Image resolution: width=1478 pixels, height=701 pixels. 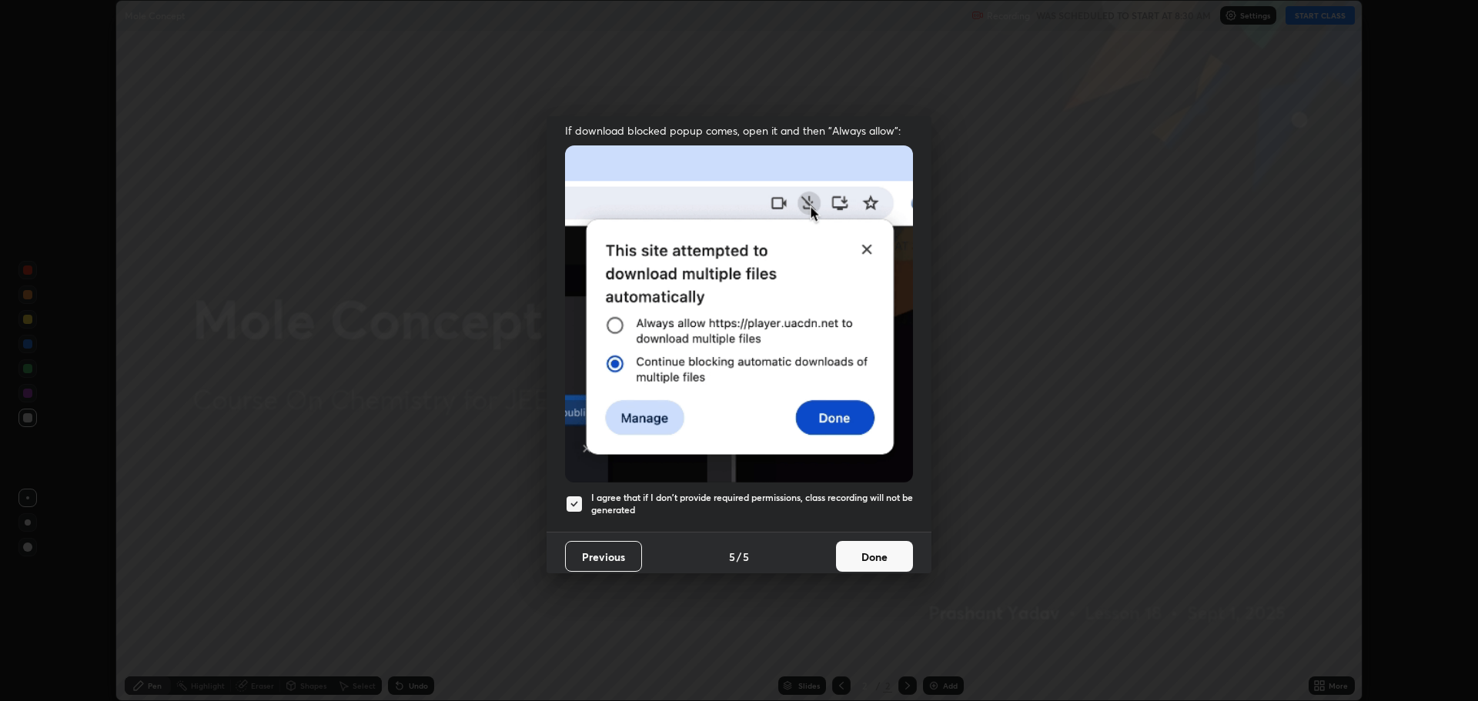 I want to click on h5: I agree that if I don't provide required permissions, class recording will not be generated, so click(x=752, y=503).